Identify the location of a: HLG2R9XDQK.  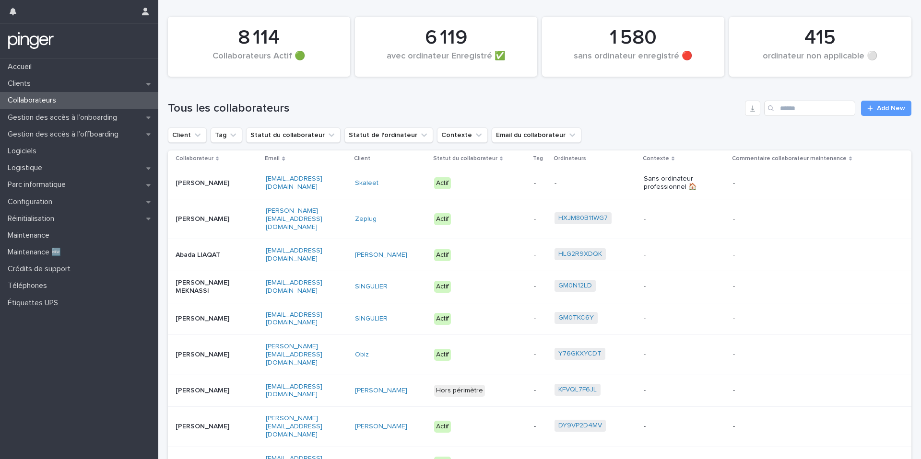
(580, 254).